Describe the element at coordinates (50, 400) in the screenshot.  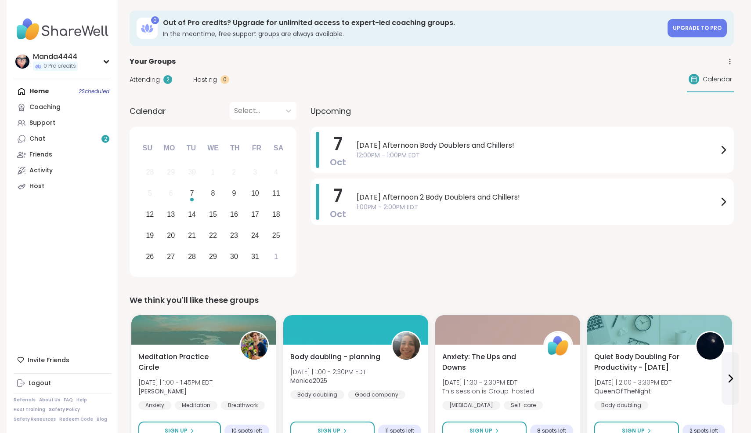
I see `a: About Us` at that location.